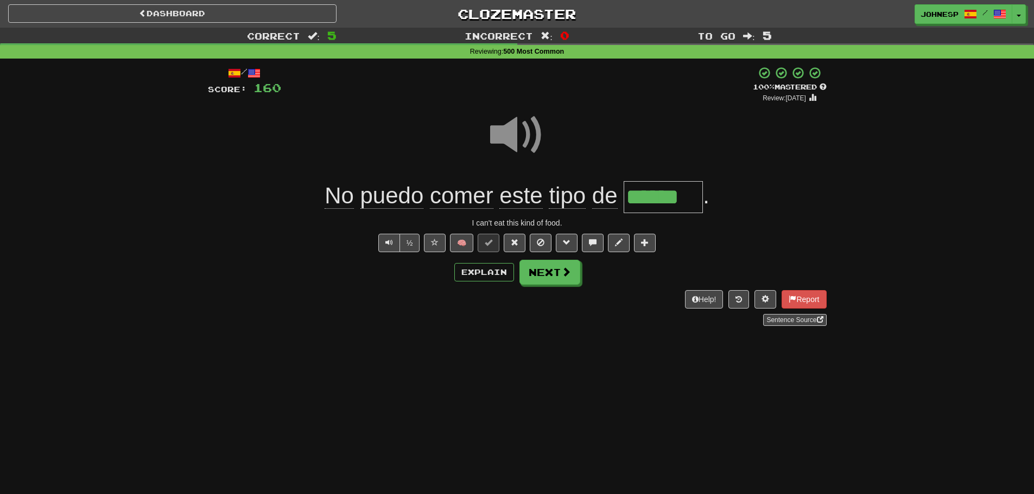 This screenshot has width=1034, height=494. Describe the element at coordinates (567, 243) in the screenshot. I see `button: Grammar (alt+g)` at that location.